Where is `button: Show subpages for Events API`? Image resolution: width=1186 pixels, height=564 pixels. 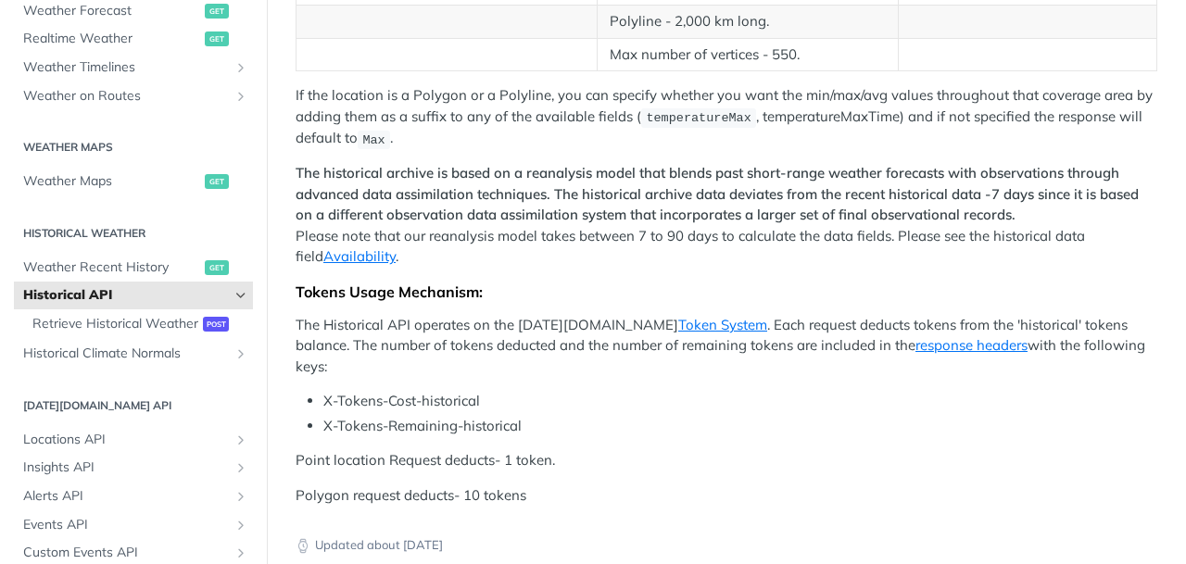 button: Show subpages for Events API is located at coordinates (241, 526).